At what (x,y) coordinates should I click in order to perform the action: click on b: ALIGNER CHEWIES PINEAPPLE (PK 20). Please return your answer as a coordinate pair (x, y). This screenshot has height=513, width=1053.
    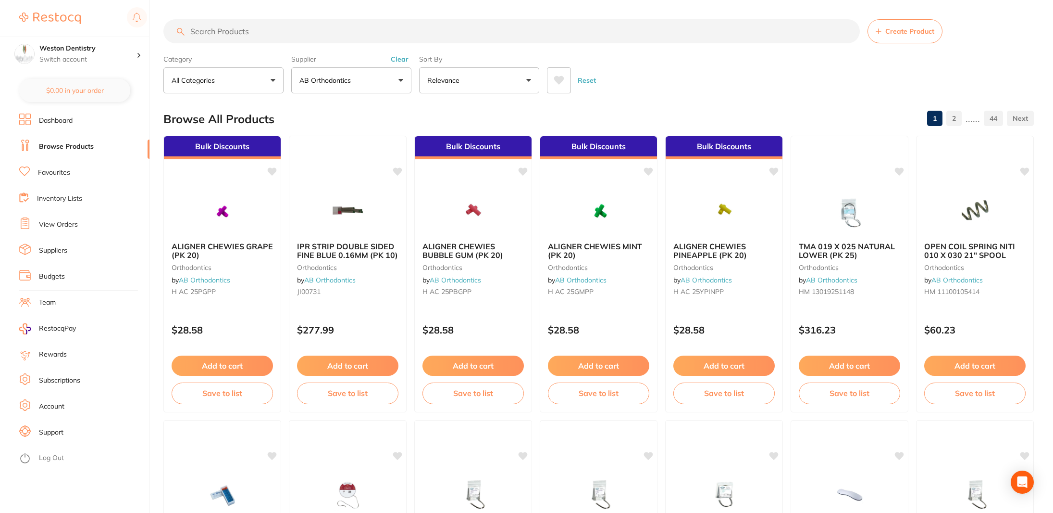
    Looking at the image, I should click on (724, 250).